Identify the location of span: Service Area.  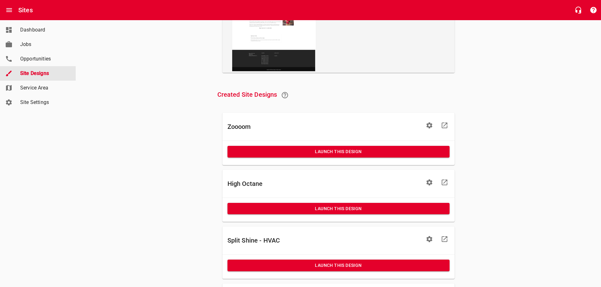
(44, 88).